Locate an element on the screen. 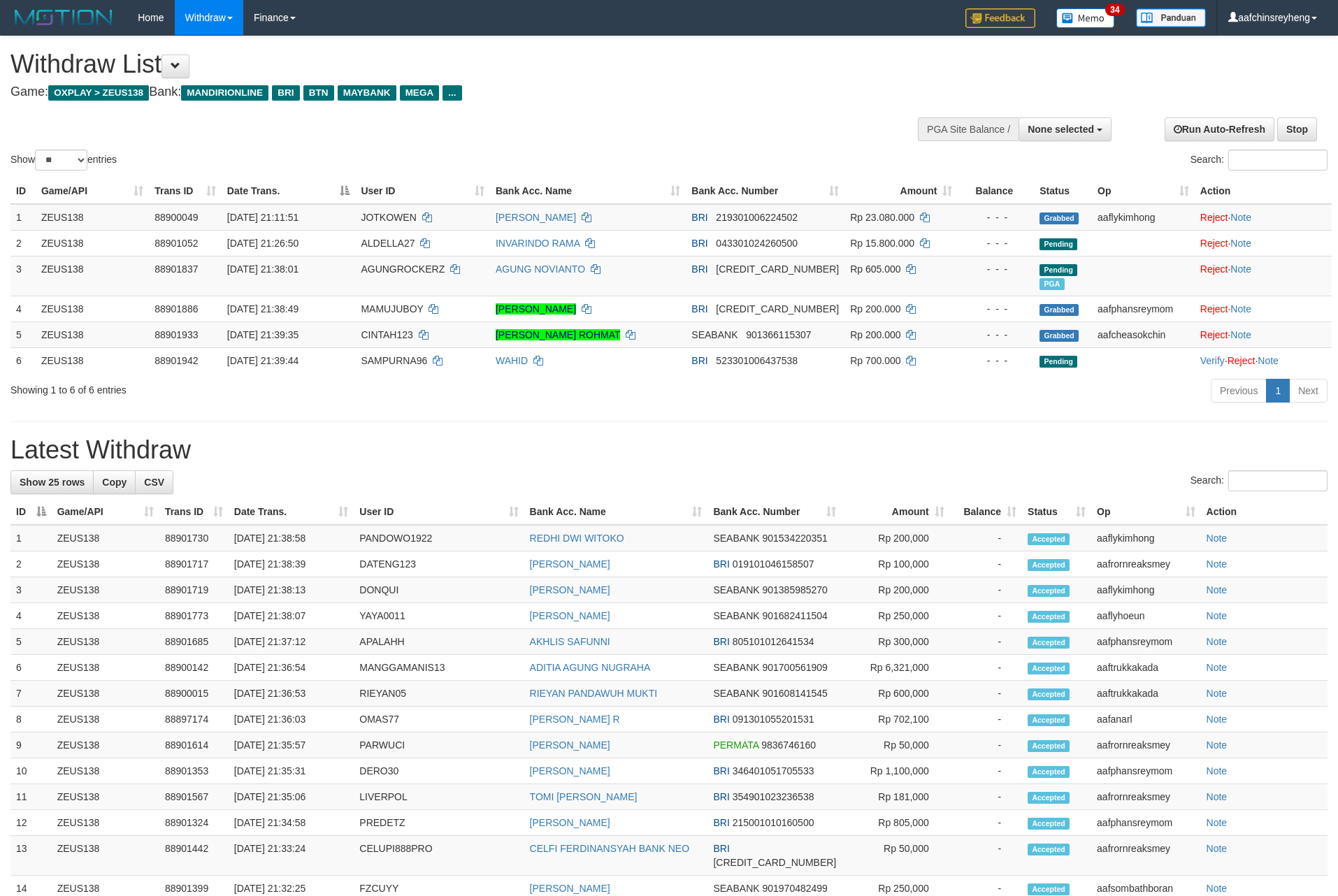  span: Copy 901534220351 to clipboard is located at coordinates (794, 538).